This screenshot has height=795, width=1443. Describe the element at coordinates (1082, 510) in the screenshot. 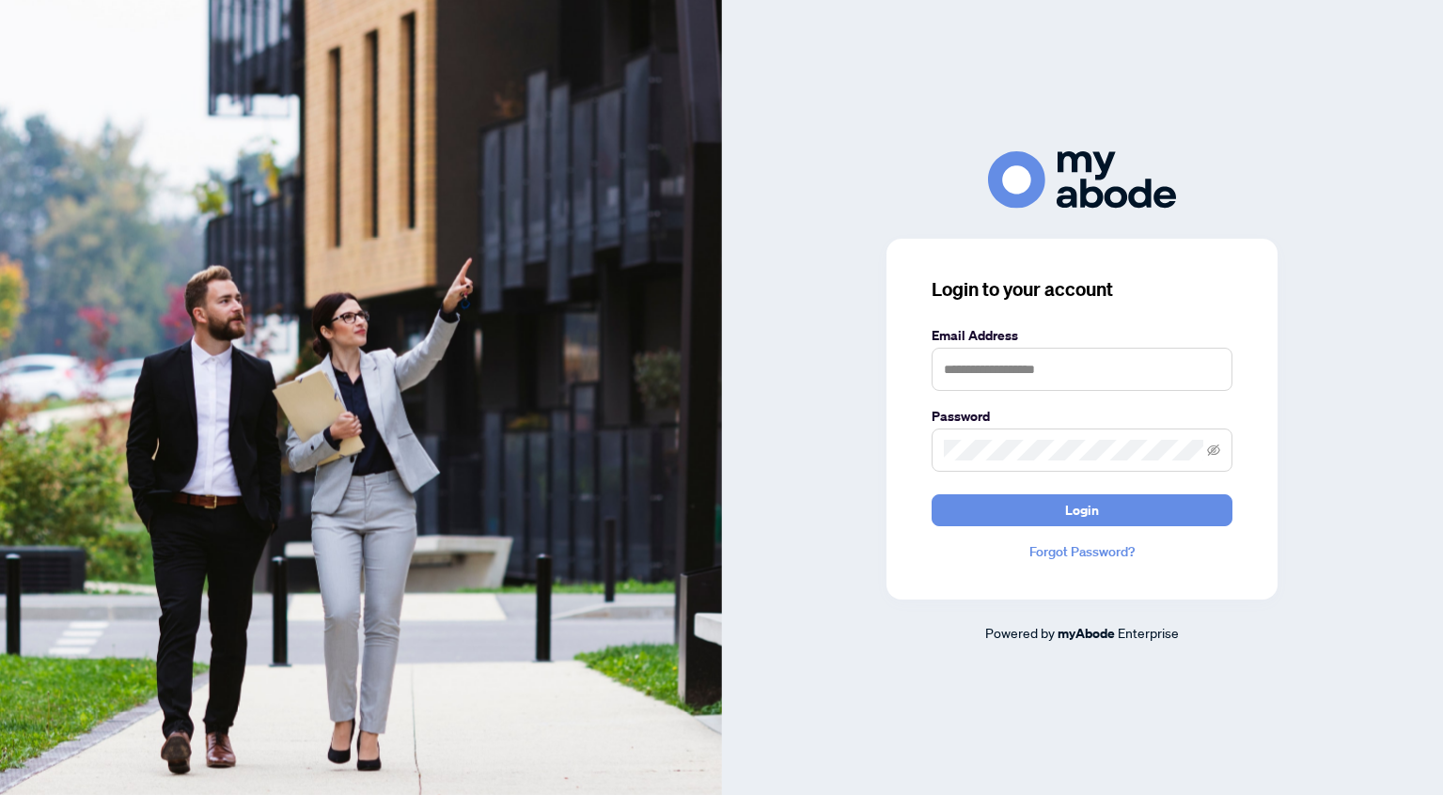

I see `button: Login` at that location.